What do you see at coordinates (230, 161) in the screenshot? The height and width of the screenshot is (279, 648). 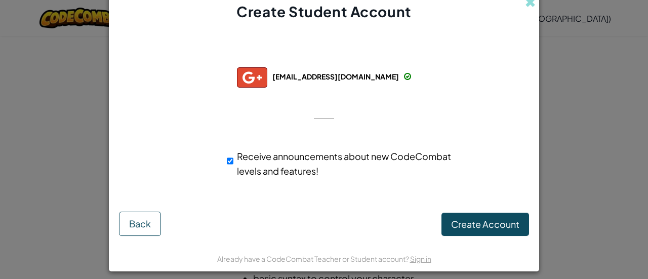 I see `input: Receive announcements about new CodeCombat levels and features!` at bounding box center [230, 161].